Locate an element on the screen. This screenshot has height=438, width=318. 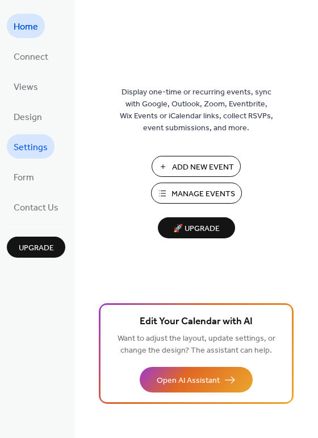
button: Add New Event is located at coordinates (196, 166).